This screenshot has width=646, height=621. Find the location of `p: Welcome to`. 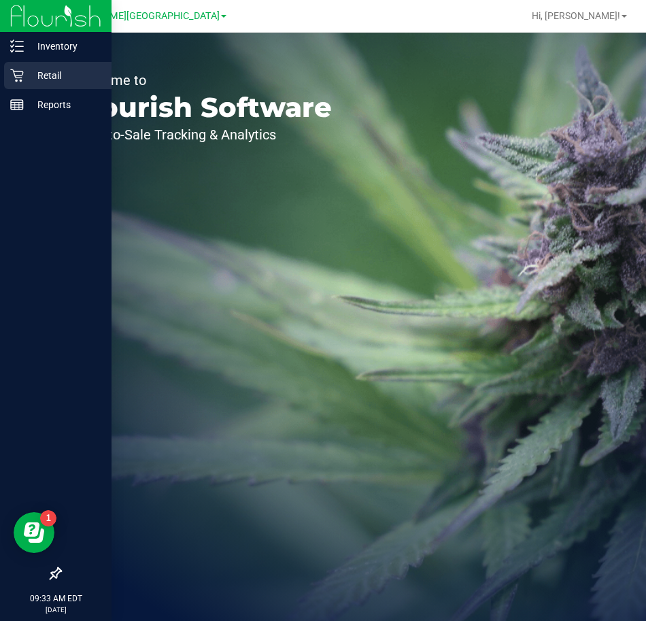

p: Welcome to is located at coordinates (203, 80).